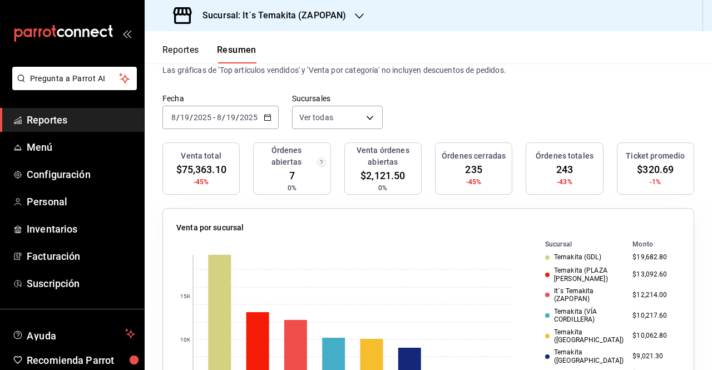 This screenshot has height=370, width=712. I want to click on th: Sucursal, so click(577, 244).